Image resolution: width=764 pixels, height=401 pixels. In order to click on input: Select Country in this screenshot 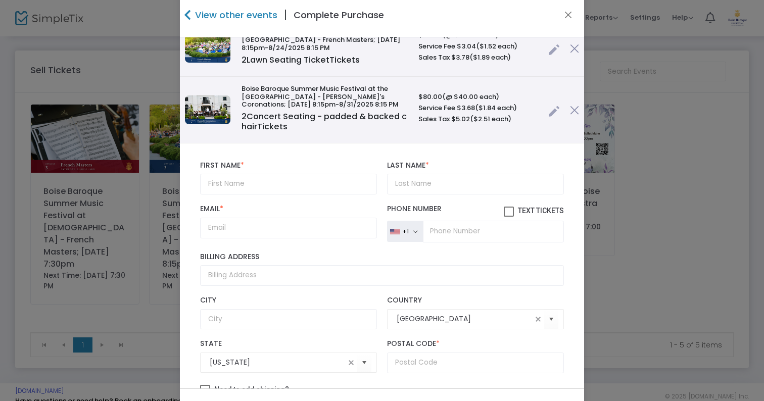, I will do `click(465, 319)`.